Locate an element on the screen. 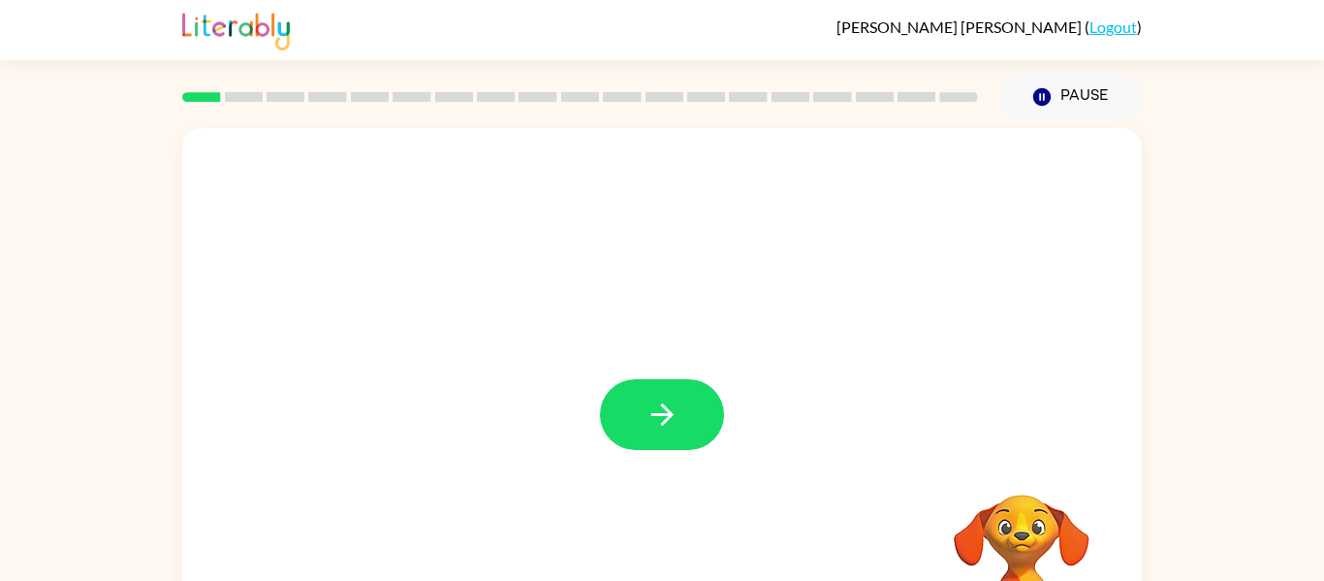 The width and height of the screenshot is (1324, 581). button: Pause is located at coordinates (1071, 97).